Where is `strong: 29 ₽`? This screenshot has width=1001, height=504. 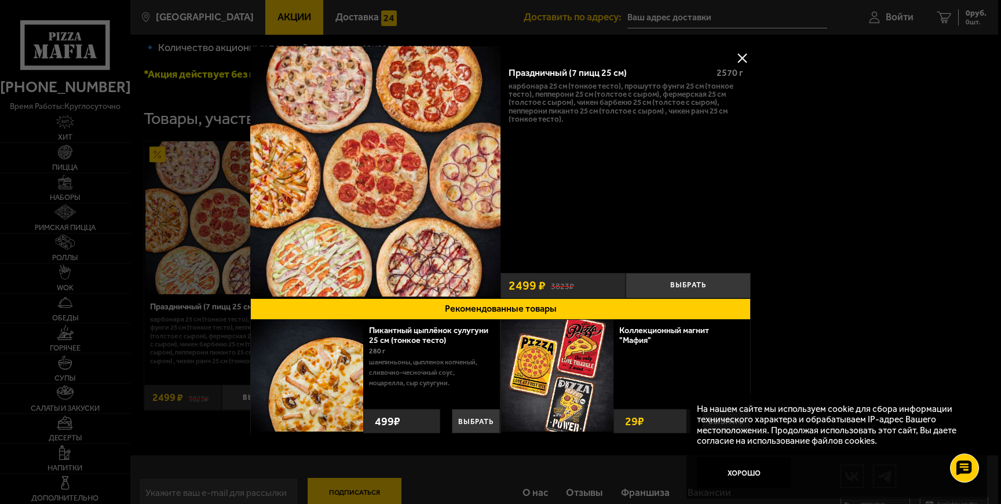
strong: 29 ₽ is located at coordinates (634, 421).